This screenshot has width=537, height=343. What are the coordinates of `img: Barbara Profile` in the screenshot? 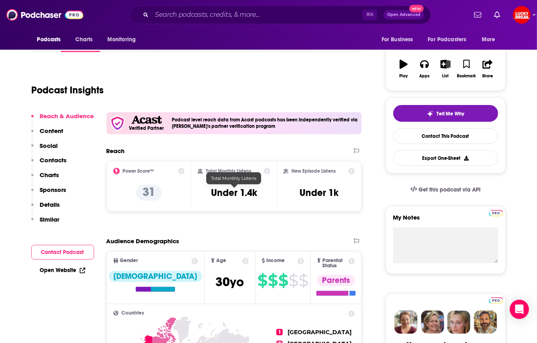 It's located at (433, 322).